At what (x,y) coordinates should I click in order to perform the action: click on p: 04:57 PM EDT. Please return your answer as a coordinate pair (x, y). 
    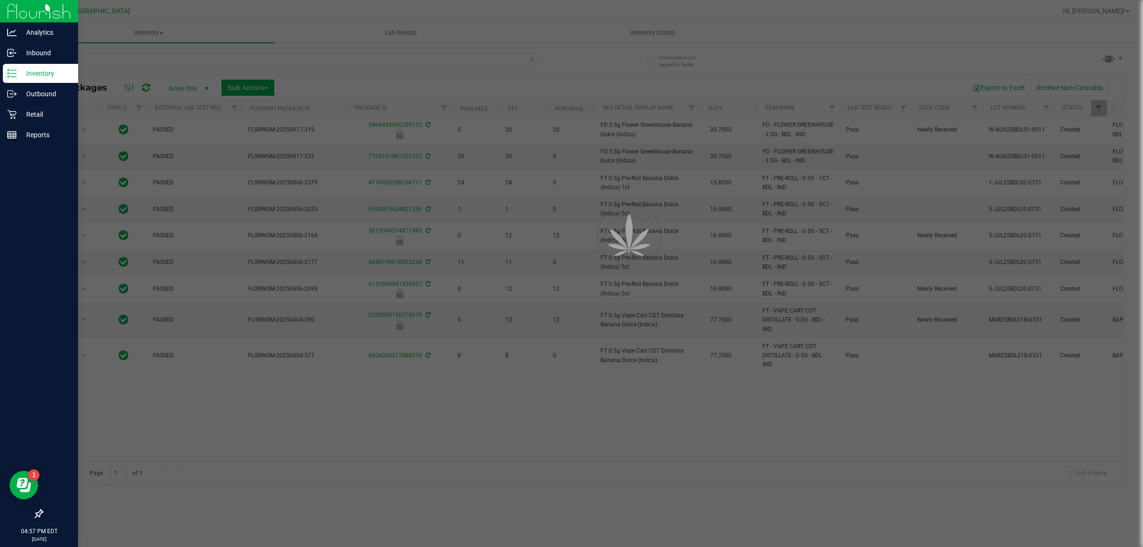
    Looking at the image, I should click on (39, 531).